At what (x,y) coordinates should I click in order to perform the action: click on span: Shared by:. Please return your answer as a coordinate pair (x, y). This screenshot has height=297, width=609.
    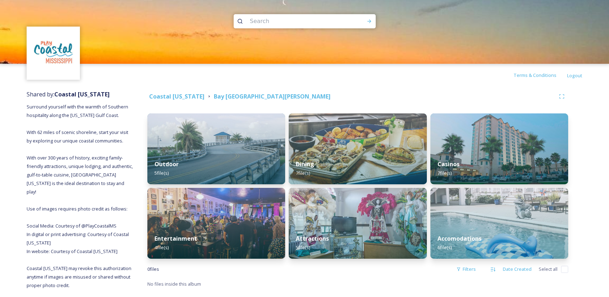
    Looking at the image, I should click on (68, 94).